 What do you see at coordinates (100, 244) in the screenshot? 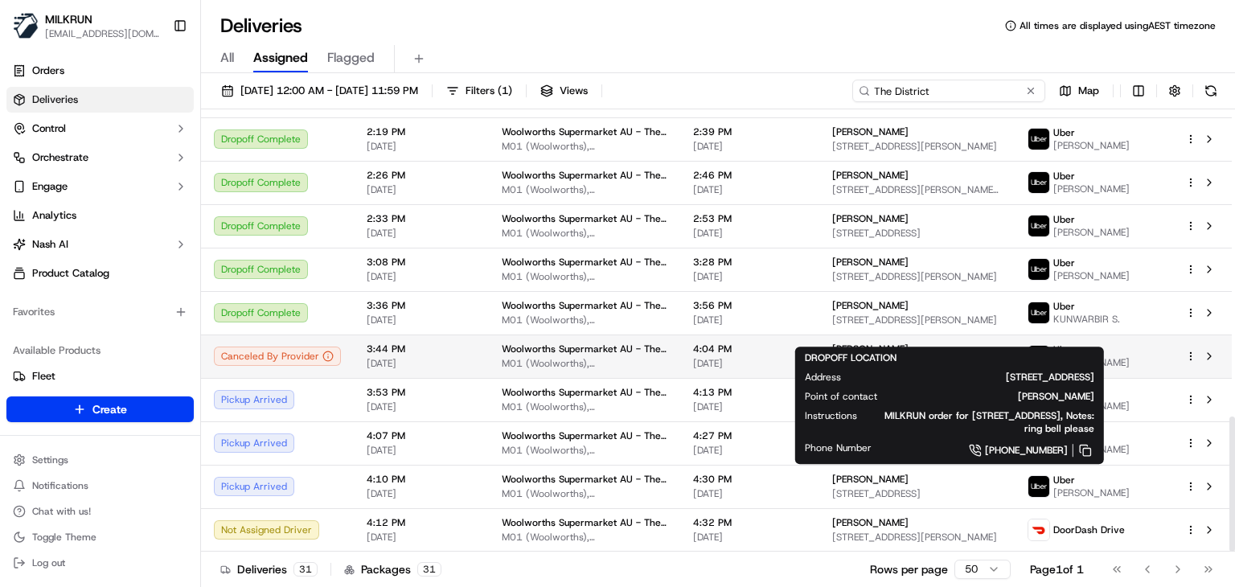
I see `button: Nash AI` at bounding box center [100, 244].